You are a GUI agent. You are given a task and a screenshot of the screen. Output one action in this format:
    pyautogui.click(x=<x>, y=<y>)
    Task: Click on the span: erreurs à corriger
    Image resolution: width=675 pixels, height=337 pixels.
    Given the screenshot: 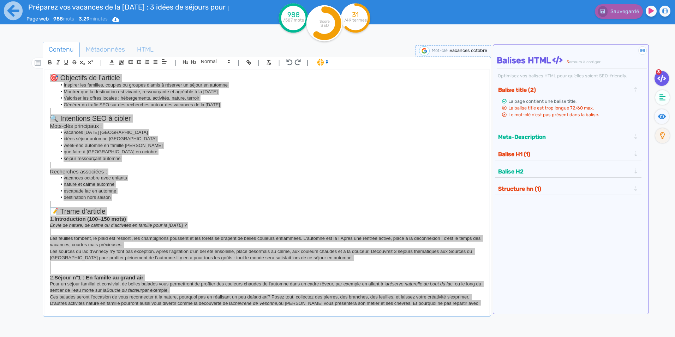 What is the action you would take?
    pyautogui.click(x=585, y=62)
    